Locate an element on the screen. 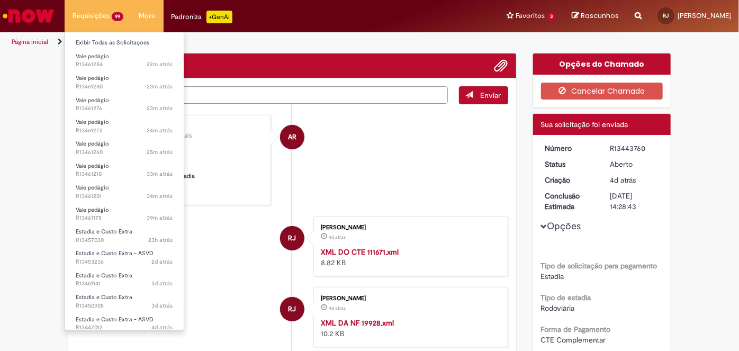 The width and height of the screenshot is (739, 351). ul: Trilhas de página is located at coordinates (246, 42).